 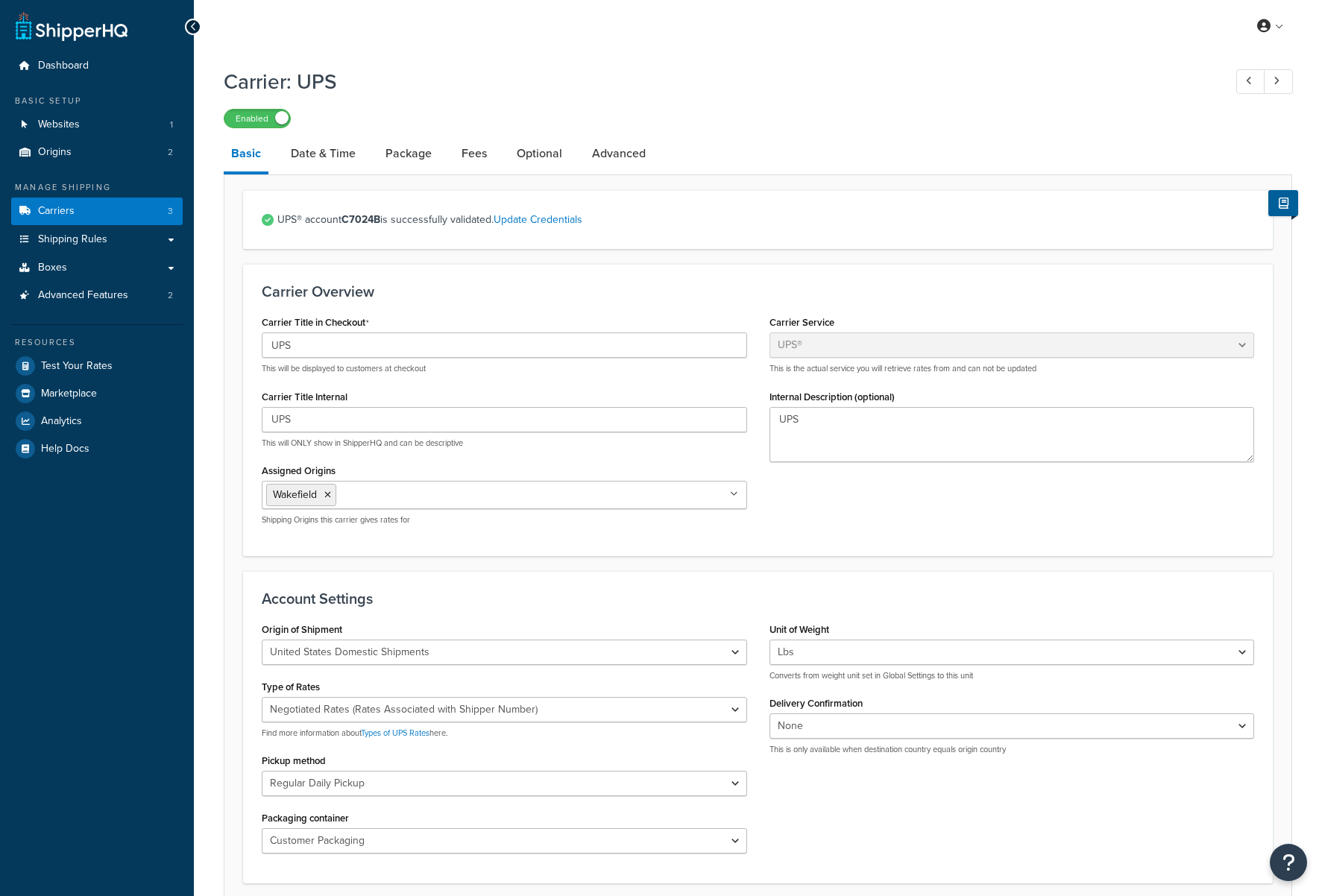 What do you see at coordinates (97, 101) in the screenshot?
I see `div: Basic Setup` at bounding box center [97, 101].